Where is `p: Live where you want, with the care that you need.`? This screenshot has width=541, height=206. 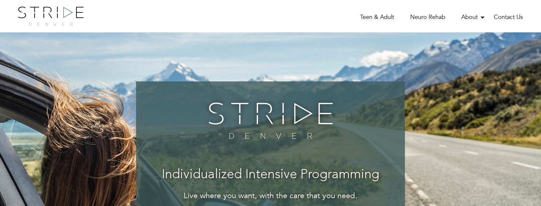 p: Live where you want, with the care that you need. is located at coordinates (270, 196).